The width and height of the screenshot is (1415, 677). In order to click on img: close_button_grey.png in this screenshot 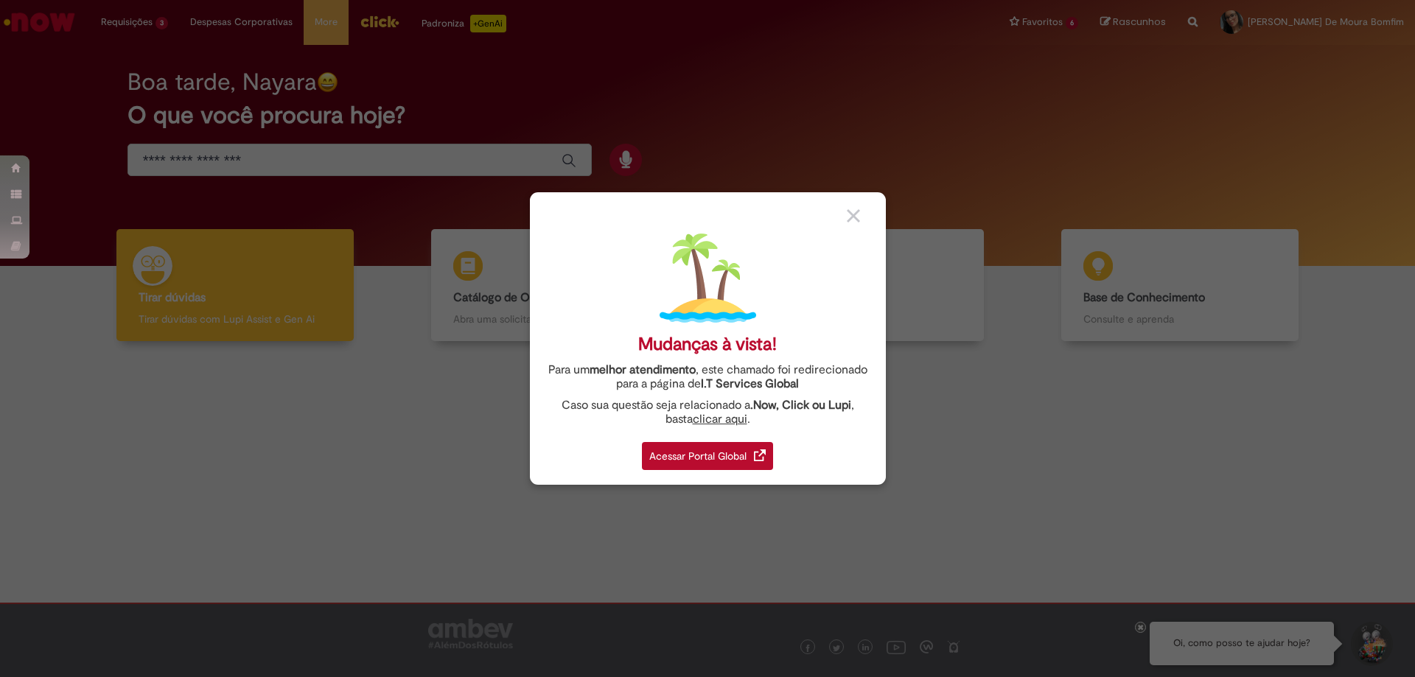, I will do `click(853, 216)`.